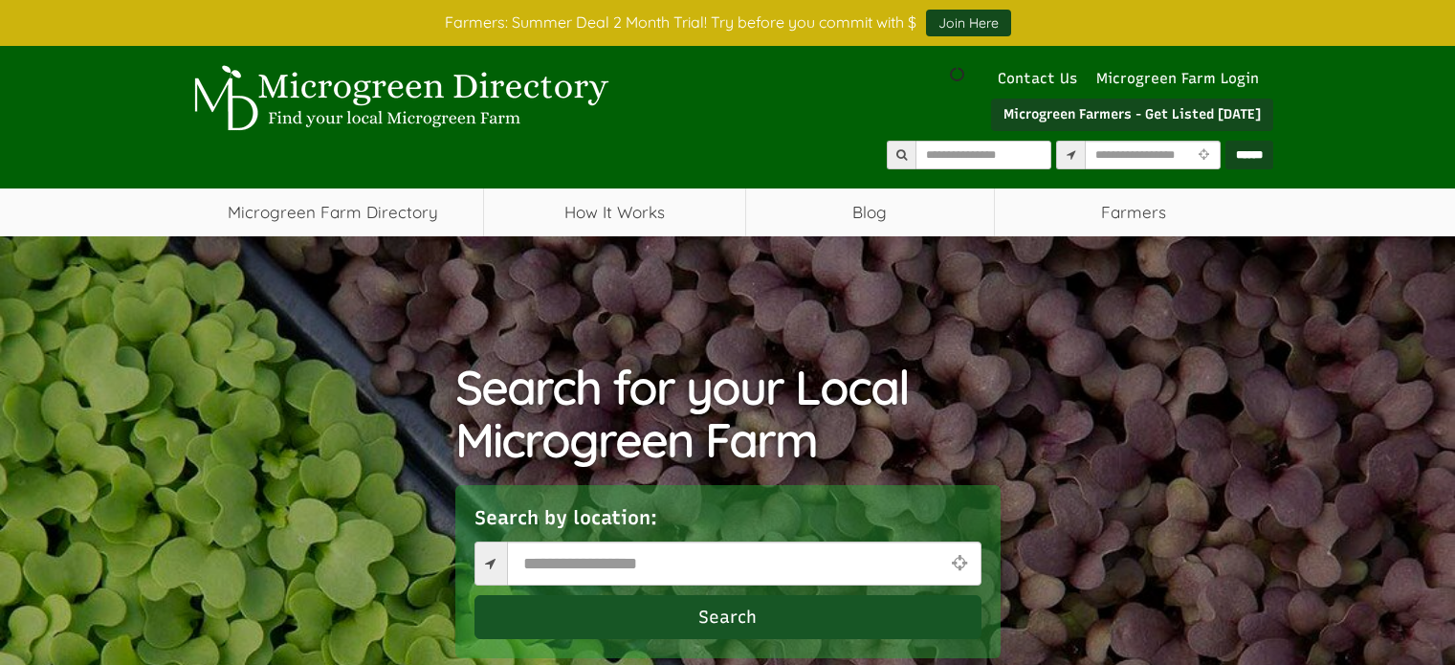 This screenshot has height=665, width=1455. Describe the element at coordinates (398, 99) in the screenshot. I see `img: Microgreen Directory` at that location.